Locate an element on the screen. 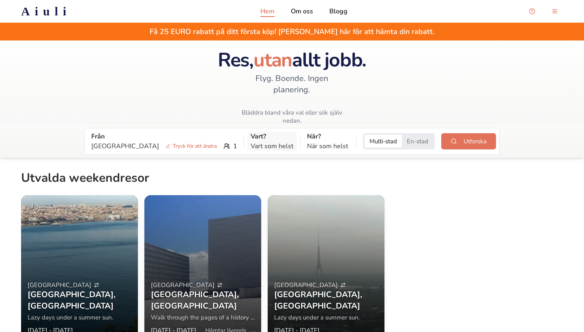 This screenshot has width=584, height=332. span: Flyg. Boende. Ingen planering. is located at coordinates (292, 84).